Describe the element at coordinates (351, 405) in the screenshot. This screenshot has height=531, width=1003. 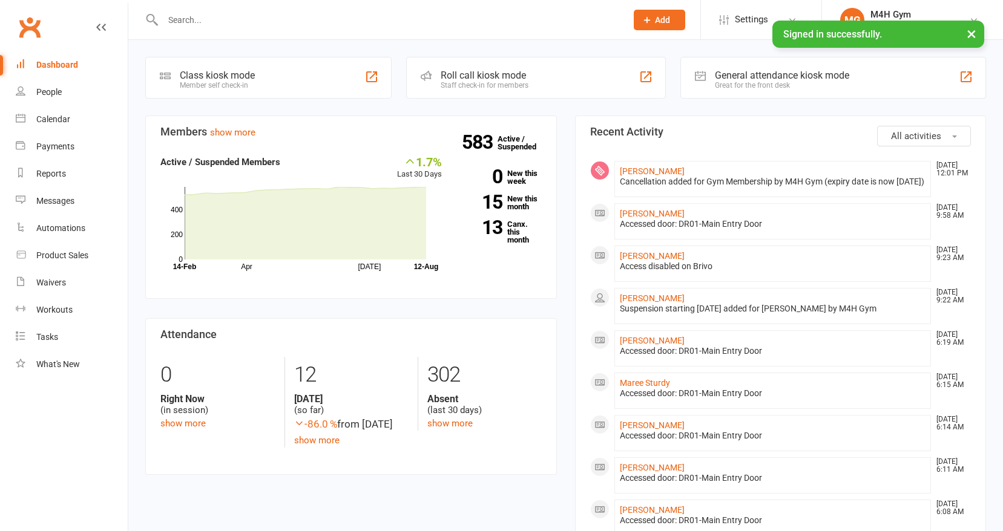
I see `div: (so far)` at that location.